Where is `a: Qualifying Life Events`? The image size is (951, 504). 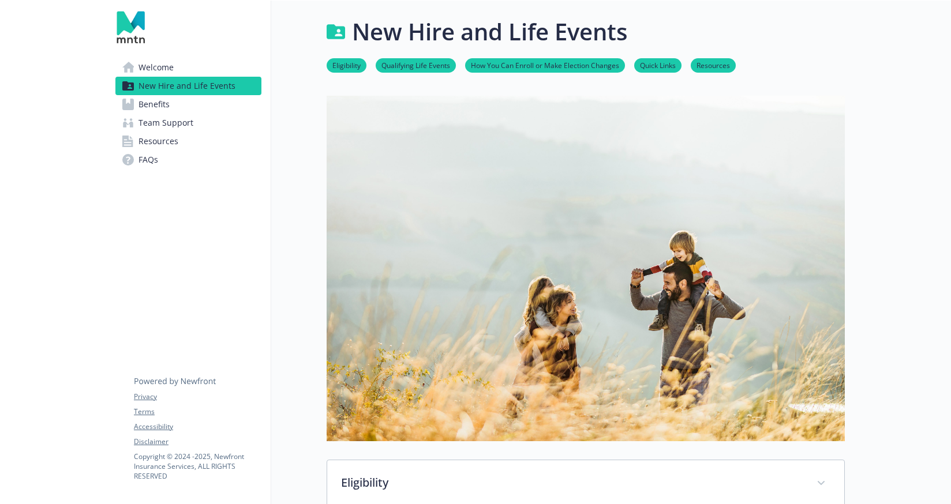 a: Qualifying Life Events is located at coordinates (415, 65).